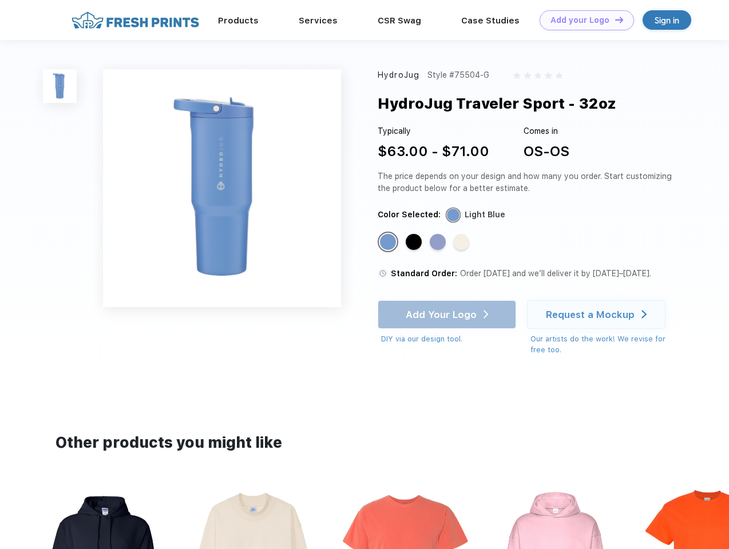 This screenshot has height=549, width=729. Describe the element at coordinates (579, 20) in the screenshot. I see `div: Add your Logo` at that location.